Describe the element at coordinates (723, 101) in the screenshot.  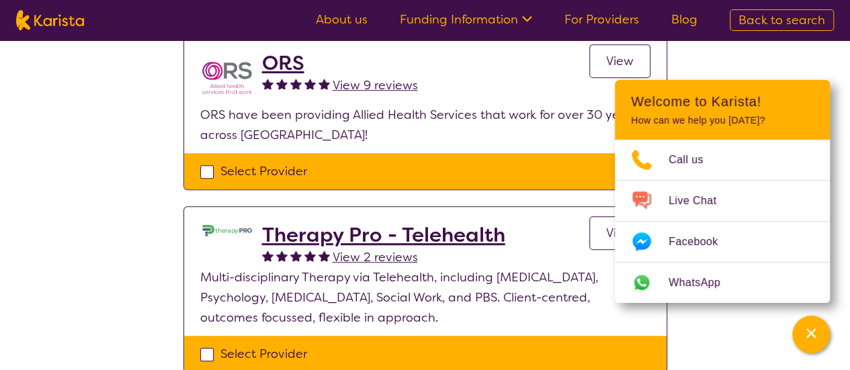
I see `h2: Welcome to Karista!` at that location.